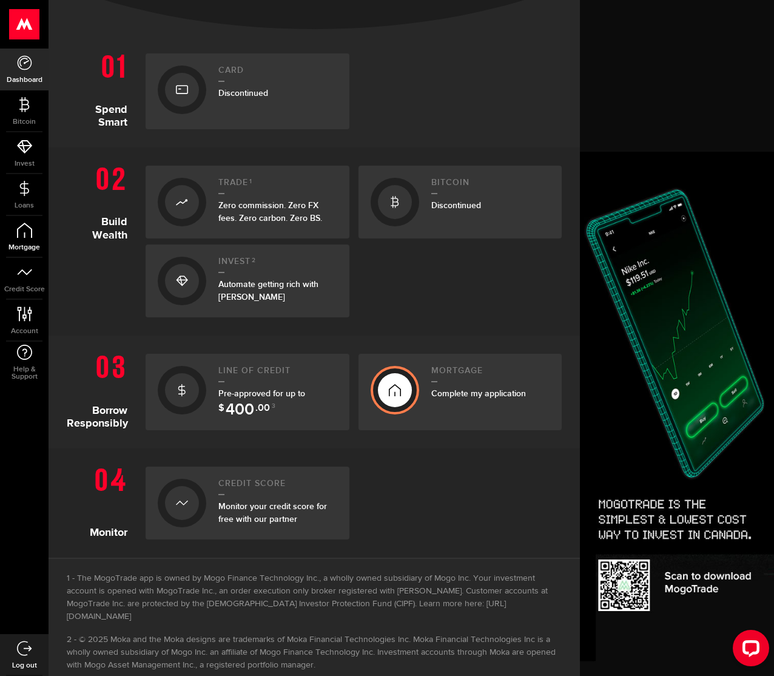  I want to click on h2: Mortgage, so click(491, 374).